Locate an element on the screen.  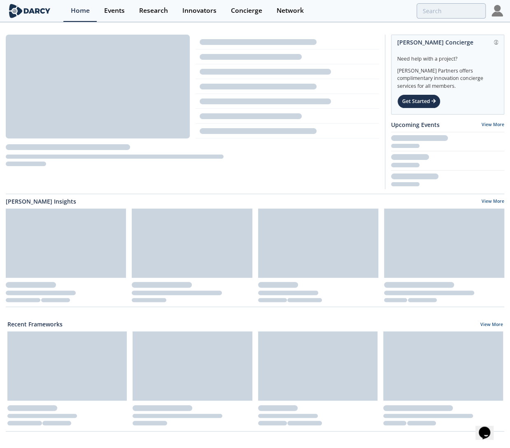
div: Need help with a project? is located at coordinates (448, 56).